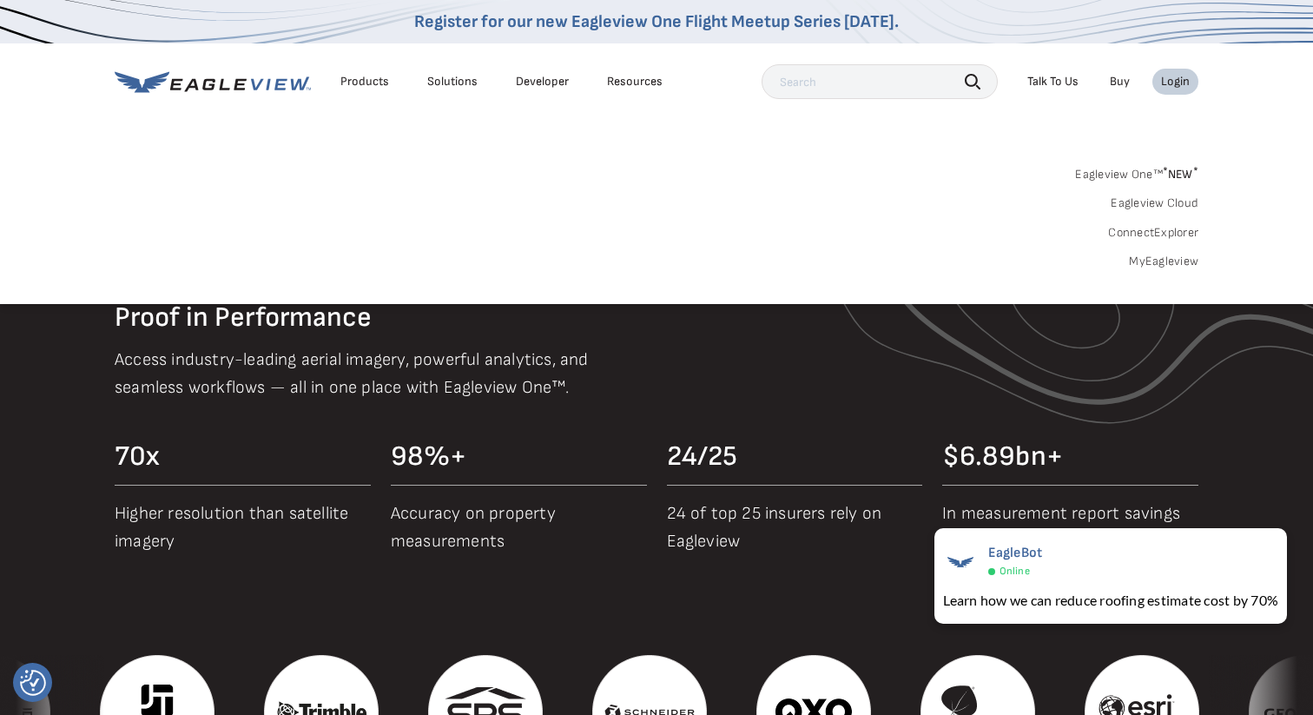  What do you see at coordinates (1111, 600) in the screenshot?
I see `div: Learn how we can reduce roofing estimate cost by 70%` at bounding box center [1111, 600].